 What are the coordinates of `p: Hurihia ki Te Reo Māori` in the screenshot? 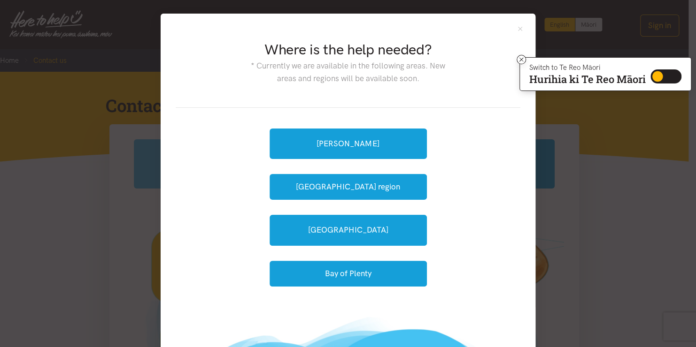 It's located at (587, 79).